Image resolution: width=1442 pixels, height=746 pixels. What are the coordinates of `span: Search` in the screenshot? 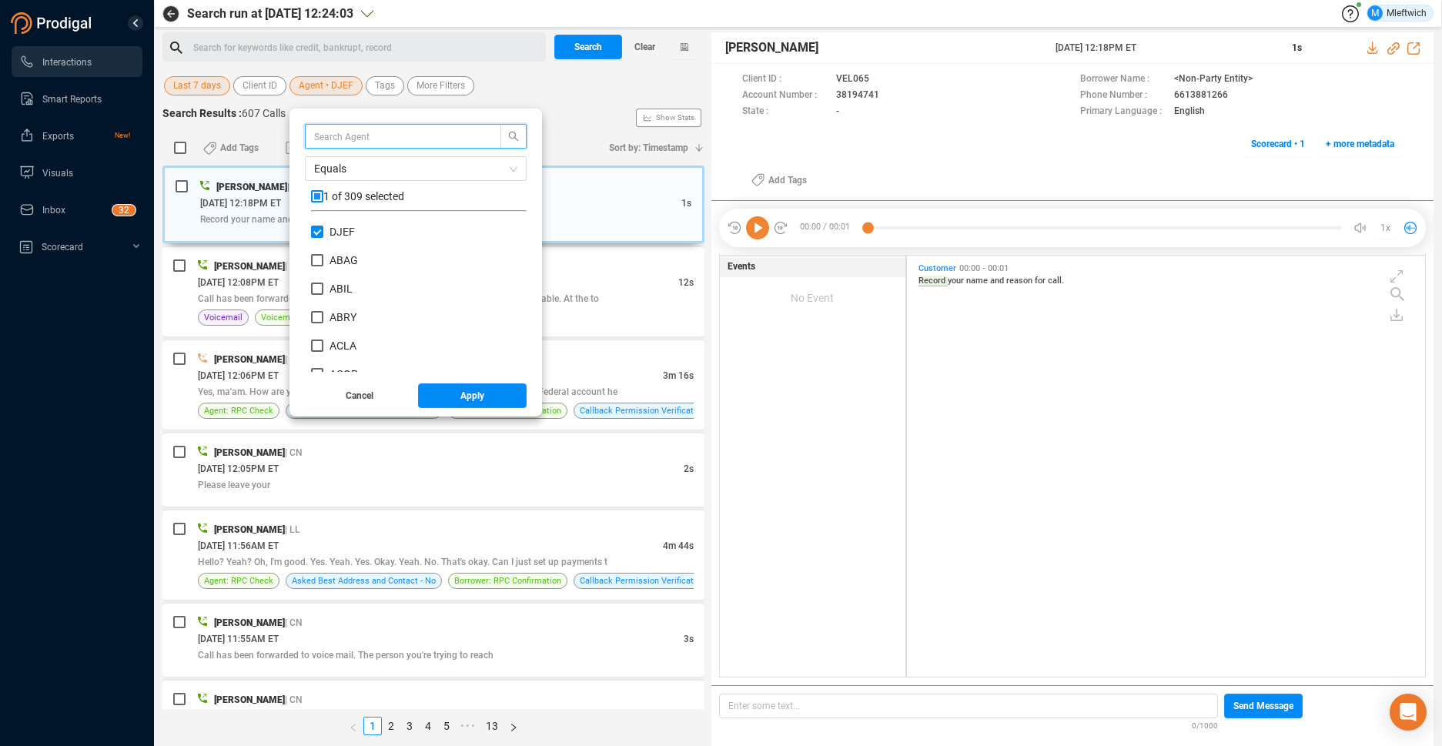 It's located at (588, 47).